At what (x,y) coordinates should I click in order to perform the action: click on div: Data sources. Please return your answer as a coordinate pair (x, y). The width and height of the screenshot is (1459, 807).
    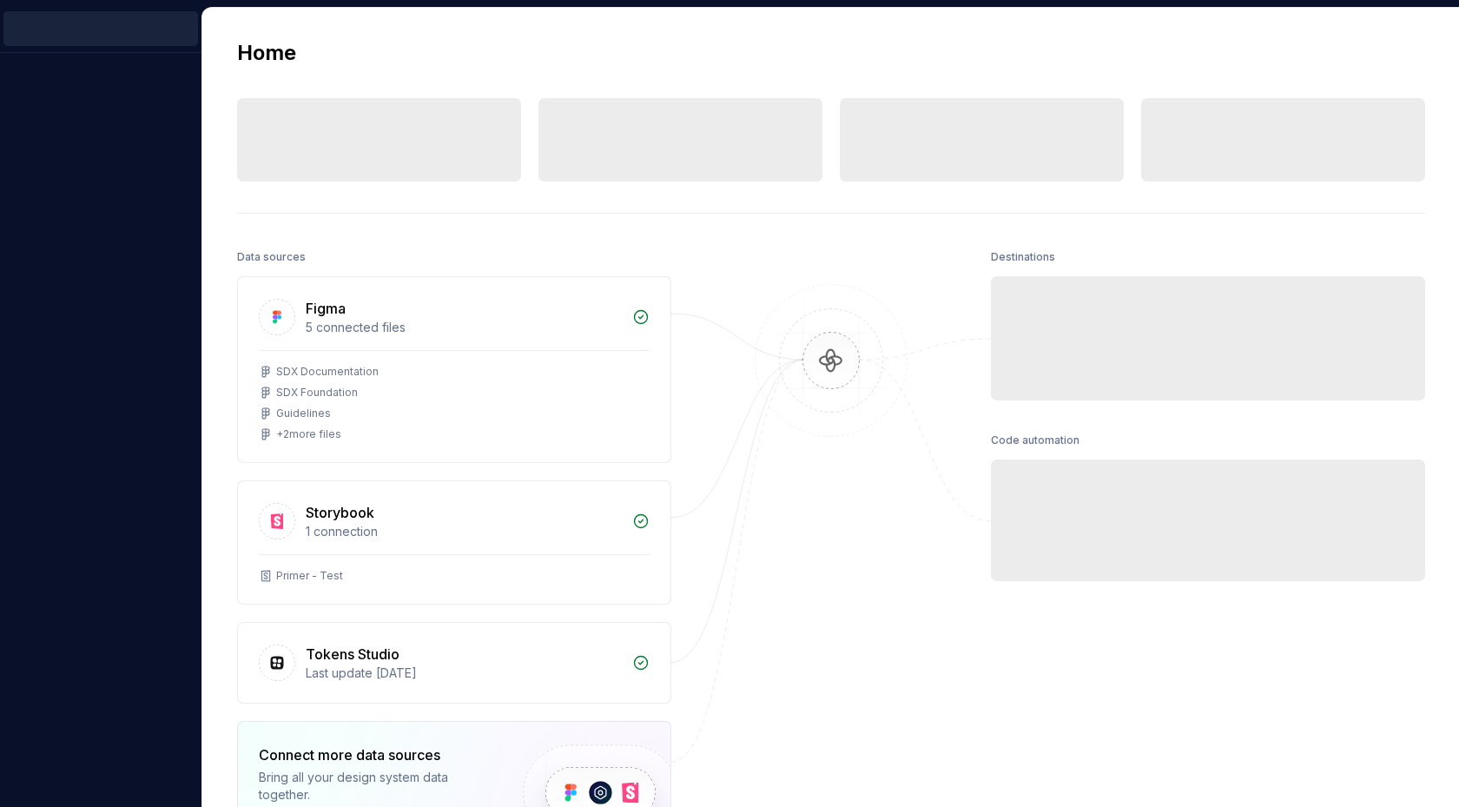
    Looking at the image, I should click on (271, 257).